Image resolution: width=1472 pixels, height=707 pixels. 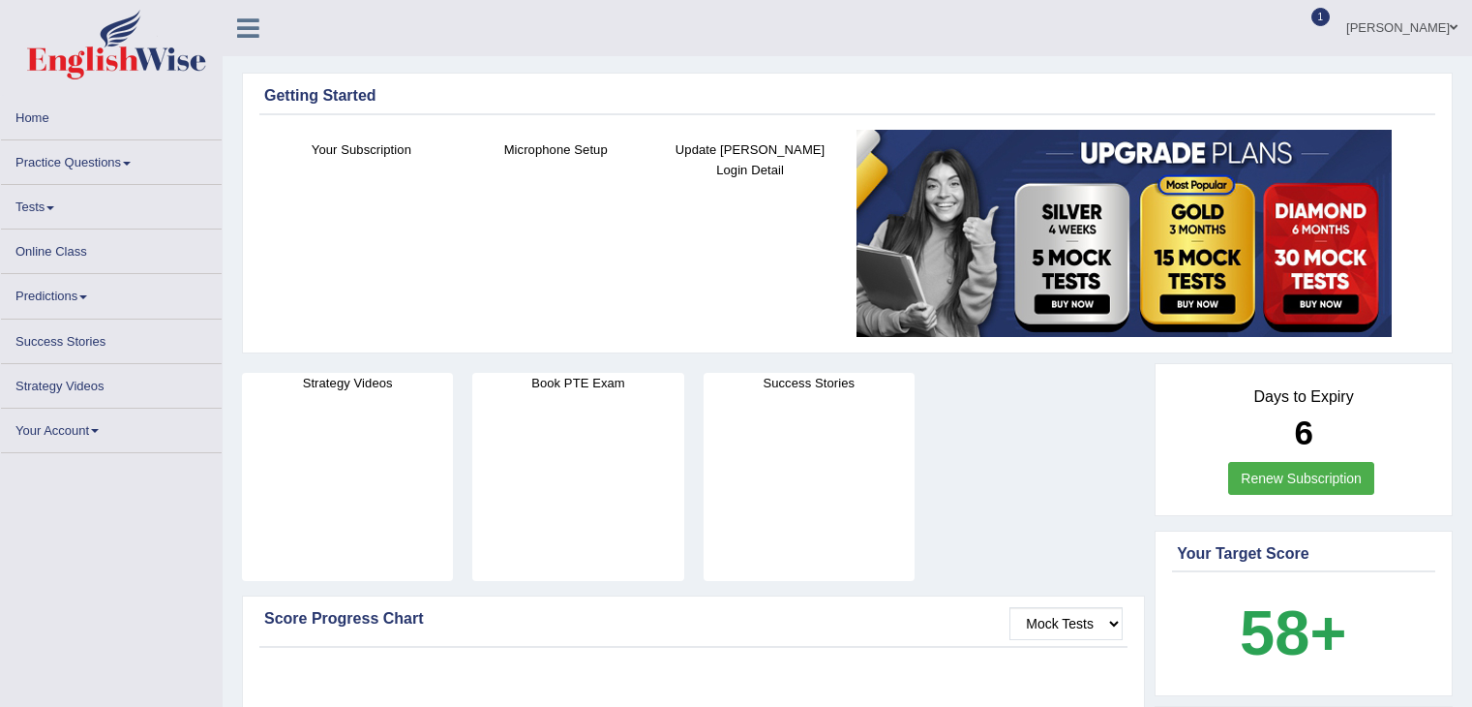 I want to click on a: Home, so click(x=111, y=114).